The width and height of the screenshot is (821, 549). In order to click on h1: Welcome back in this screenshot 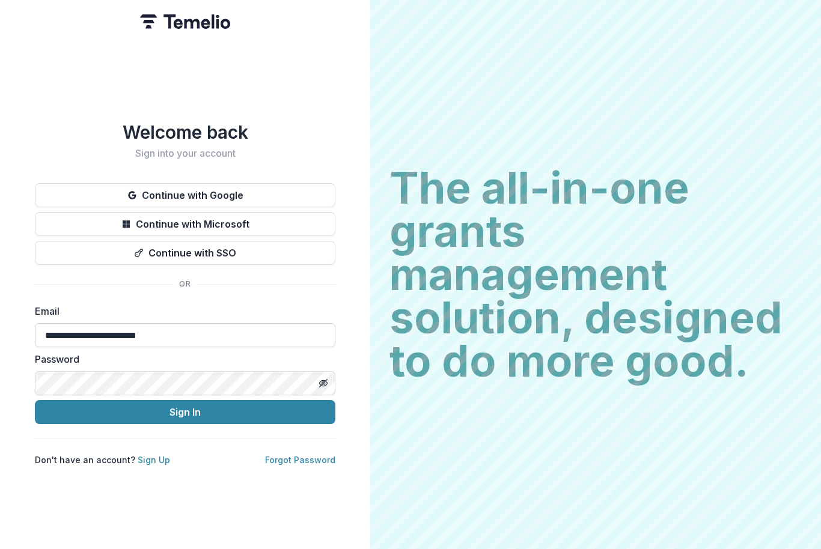, I will do `click(185, 132)`.